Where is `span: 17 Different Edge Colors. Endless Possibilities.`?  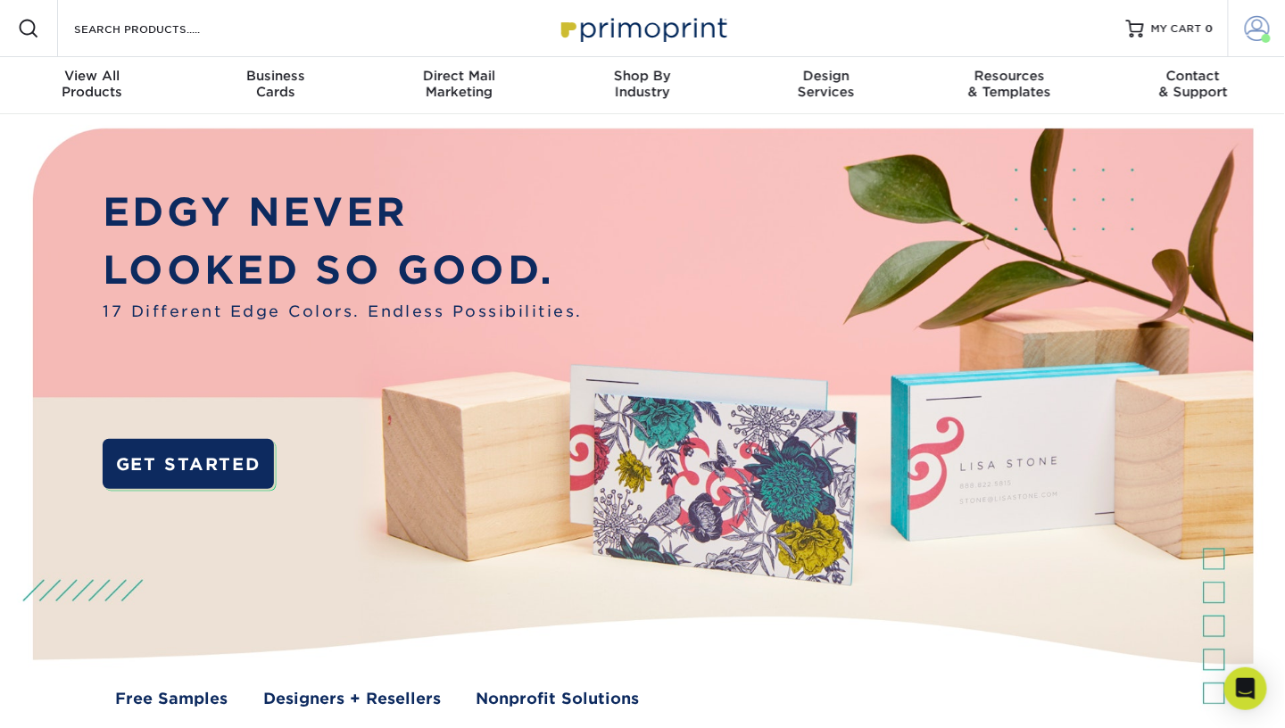 span: 17 Different Edge Colors. Endless Possibilities. is located at coordinates (343, 311).